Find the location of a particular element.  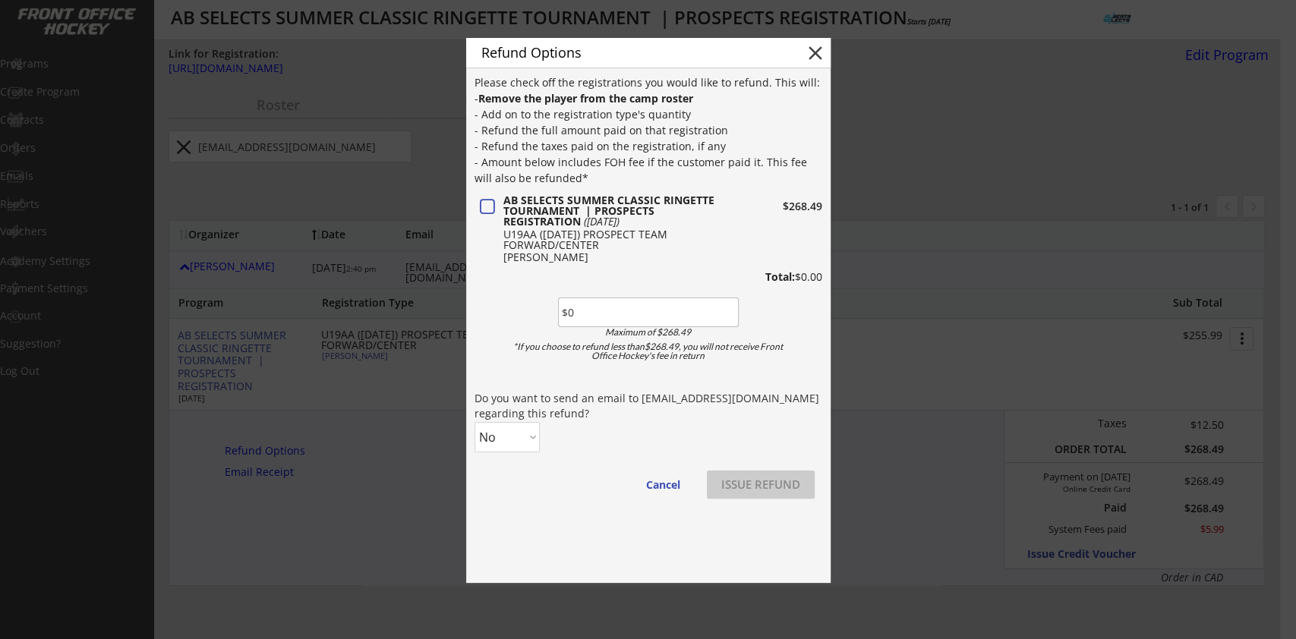

input: Amount to refund is located at coordinates (648, 312).